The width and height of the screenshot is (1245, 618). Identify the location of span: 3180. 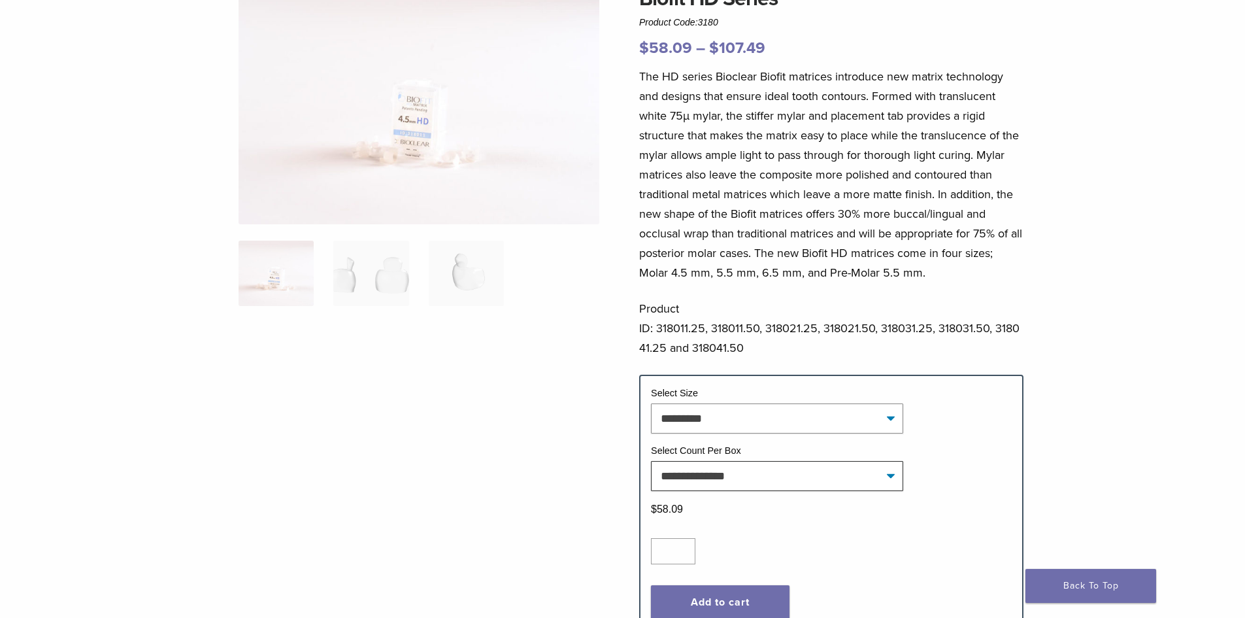
(708, 22).